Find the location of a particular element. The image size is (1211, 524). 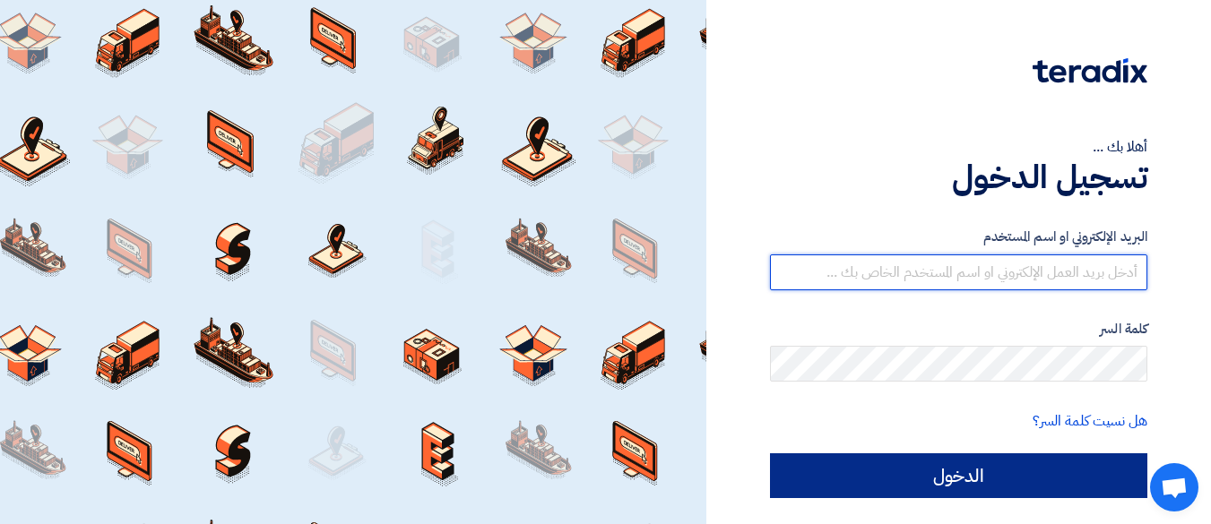

div: أهلا بك ... is located at coordinates (958, 147).